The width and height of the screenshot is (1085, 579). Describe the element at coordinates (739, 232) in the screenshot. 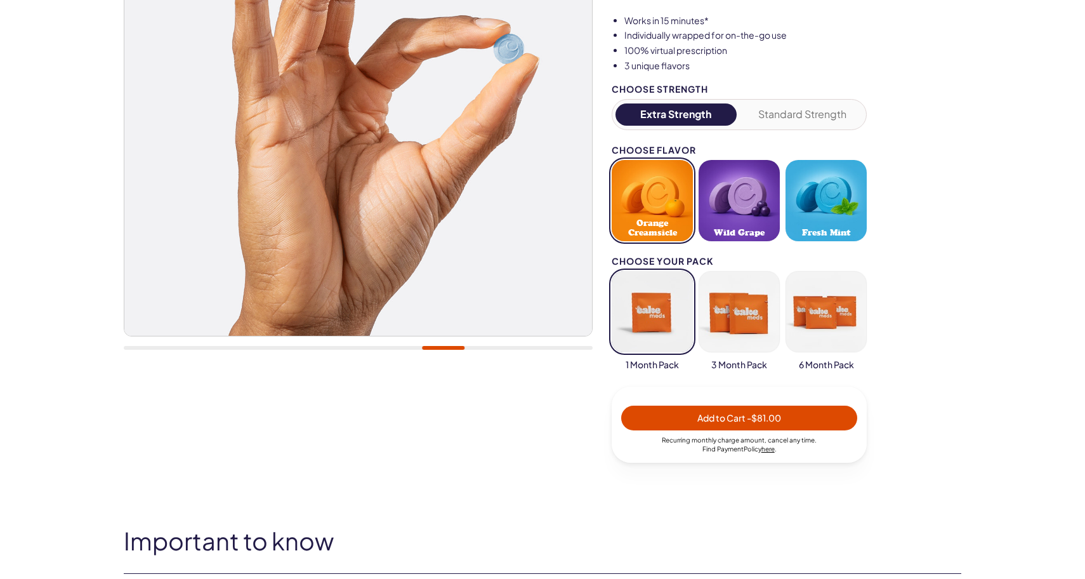

I see `span: Wild Grape` at that location.